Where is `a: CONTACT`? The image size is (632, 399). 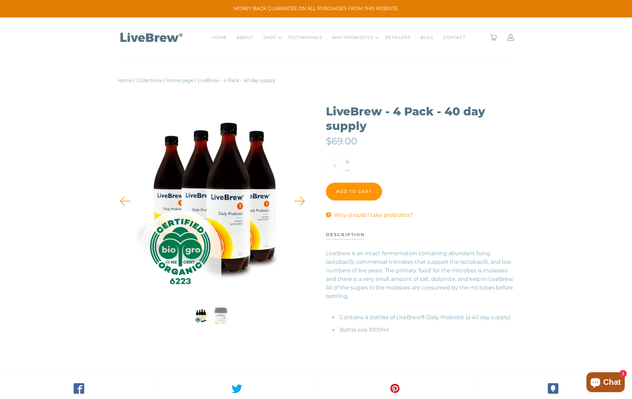 a: CONTACT is located at coordinates (454, 38).